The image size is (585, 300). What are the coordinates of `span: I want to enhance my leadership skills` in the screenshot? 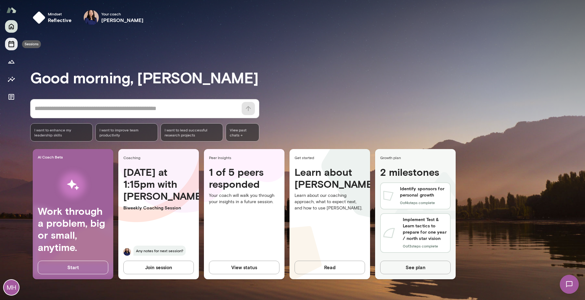 It's located at (61, 132).